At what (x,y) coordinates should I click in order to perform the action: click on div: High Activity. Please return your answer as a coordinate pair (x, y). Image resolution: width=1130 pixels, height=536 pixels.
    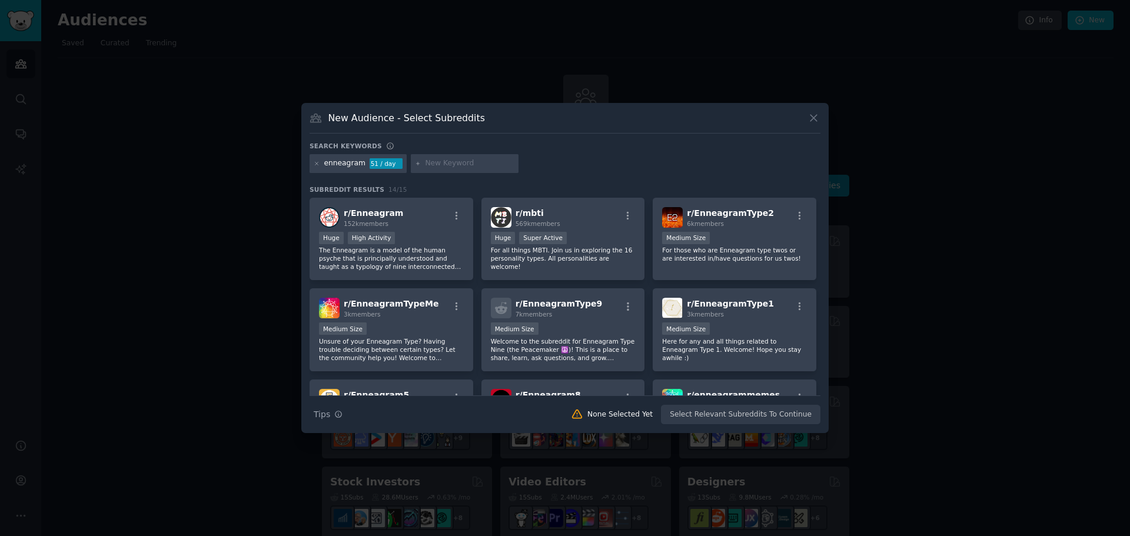
    Looking at the image, I should click on (371, 238).